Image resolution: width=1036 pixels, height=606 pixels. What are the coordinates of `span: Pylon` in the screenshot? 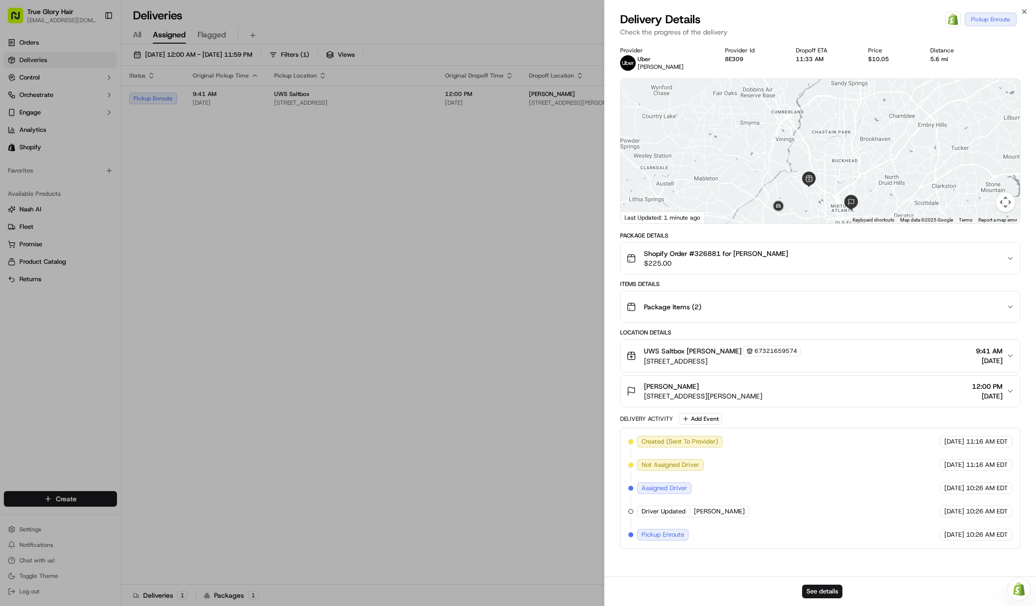 It's located at (107, 168).